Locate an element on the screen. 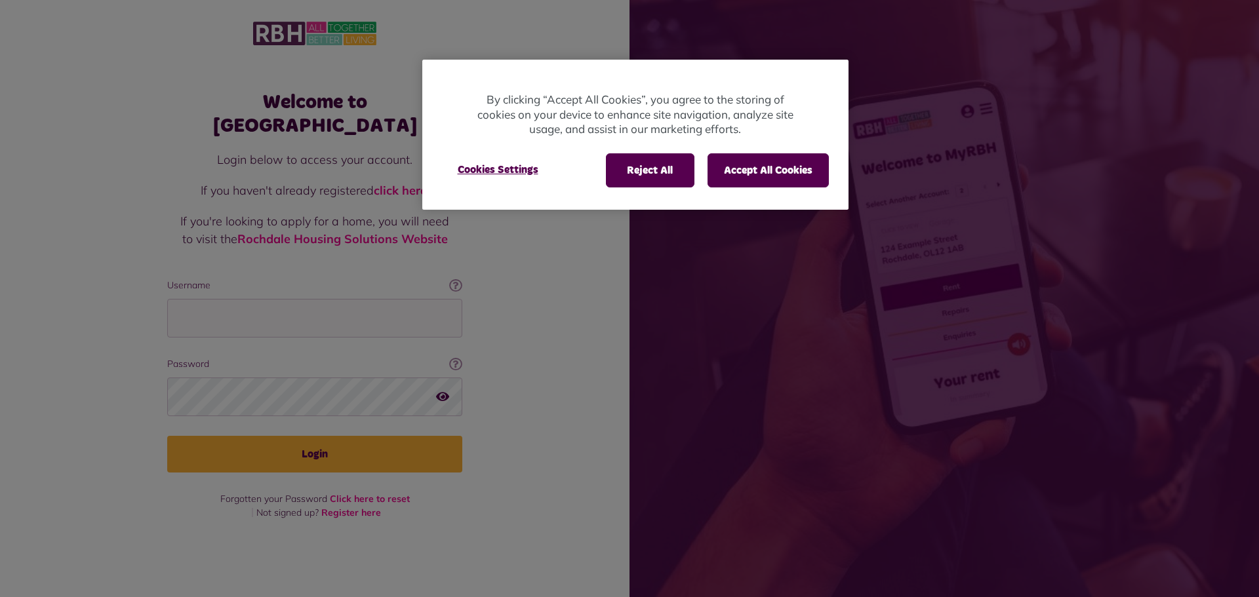 Image resolution: width=1259 pixels, height=597 pixels. p: By clicking “Accept All Cookies”, you agree to the storing of cookies on your device to enhance s... is located at coordinates (635, 115).